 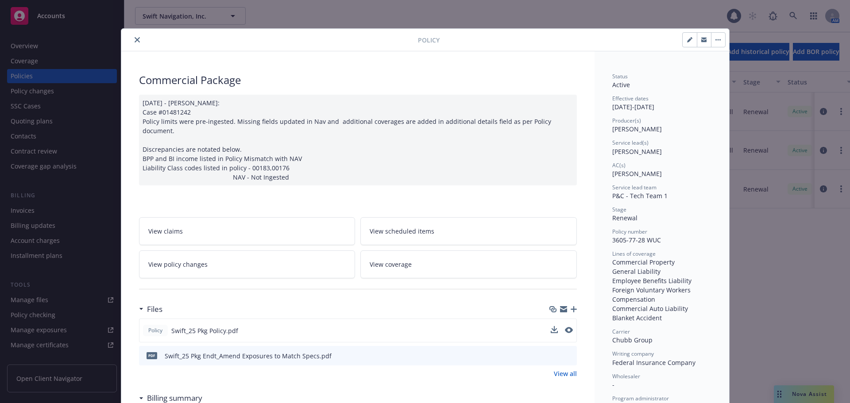 I want to click on span: Swift_25 Pkg Policy.pdf, so click(x=205, y=331).